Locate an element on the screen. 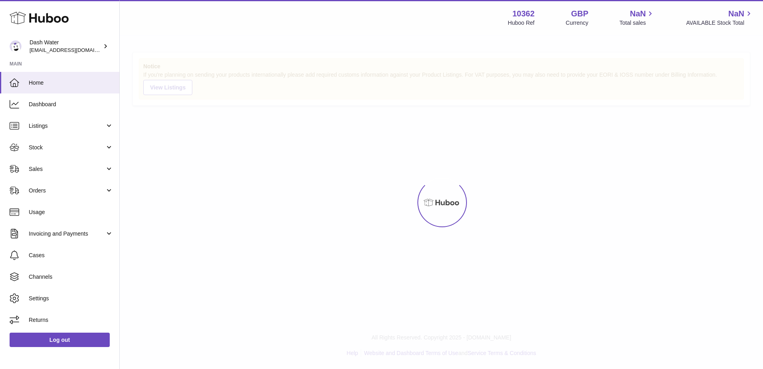  a: NaN AVAILABLE Stock Total is located at coordinates (720, 18).